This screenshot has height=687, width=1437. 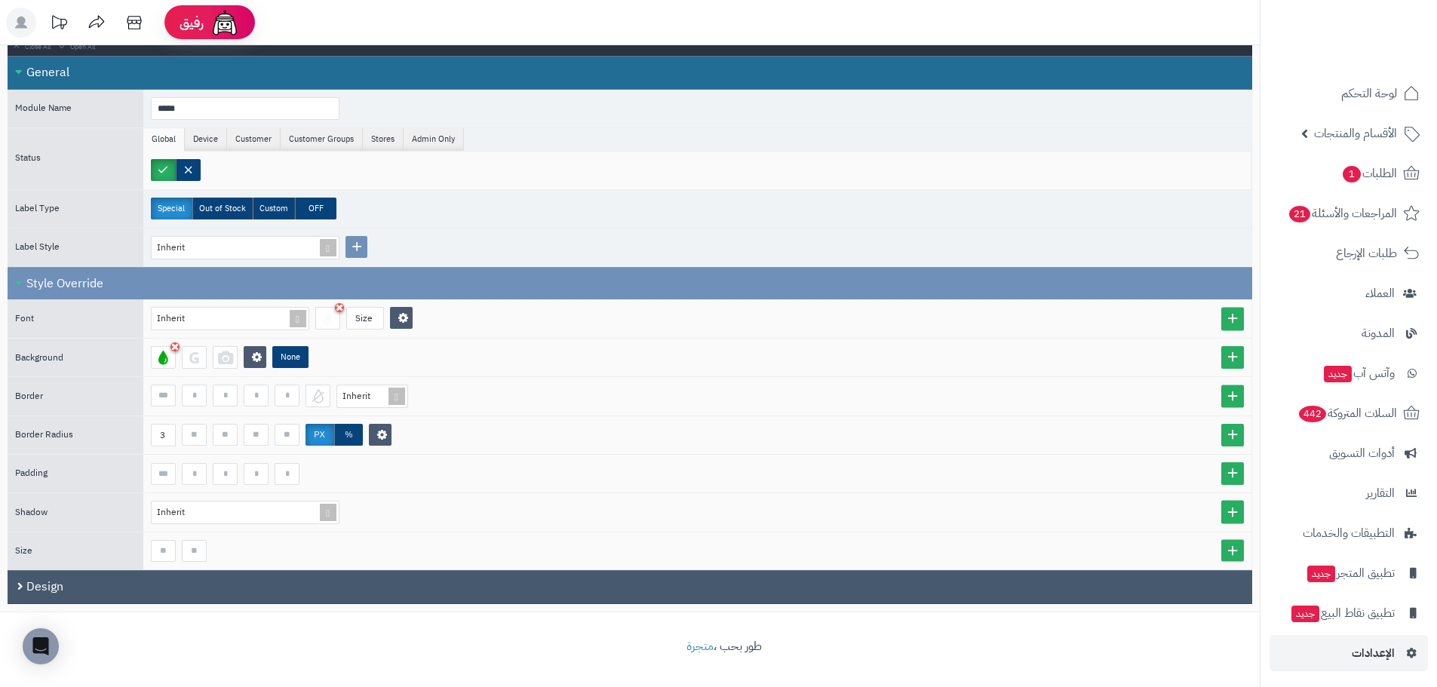 I want to click on span: أدوات التسويق, so click(x=1362, y=453).